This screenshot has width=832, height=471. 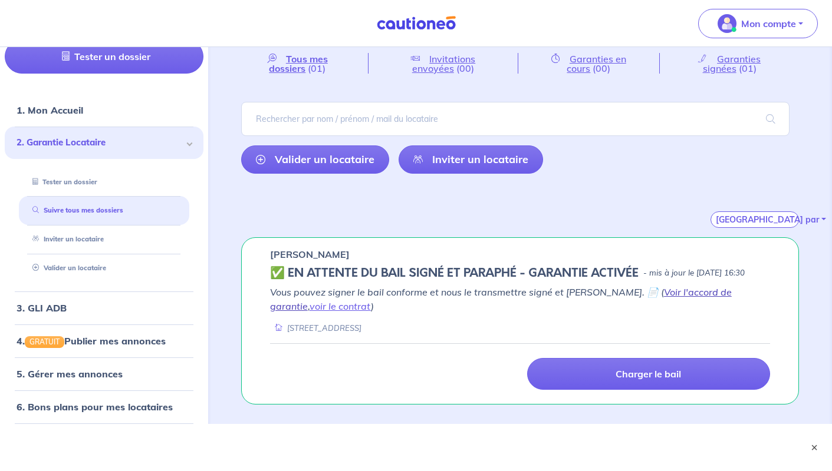 I want to click on a: Suivre tous mes dossiers, so click(x=75, y=210).